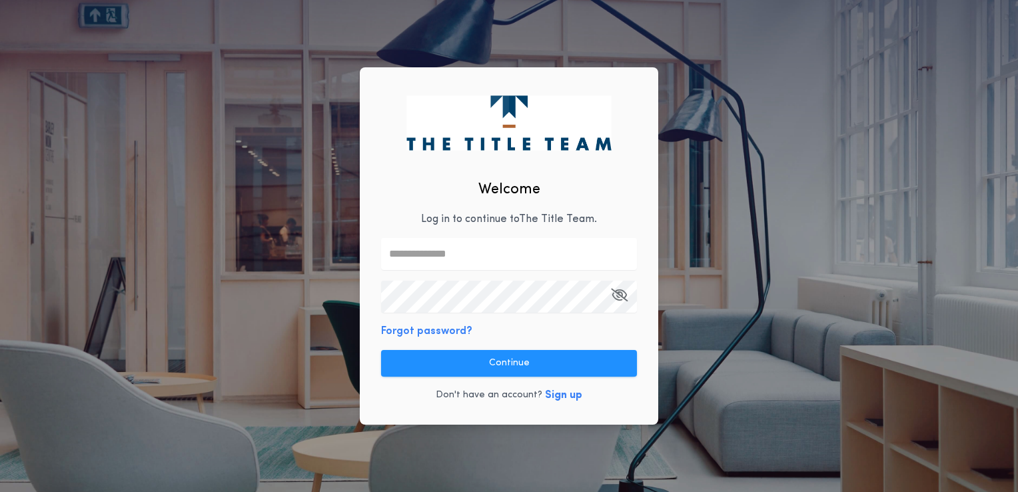 The width and height of the screenshot is (1018, 492). What do you see at coordinates (509, 123) in the screenshot?
I see `img: logo` at bounding box center [509, 123].